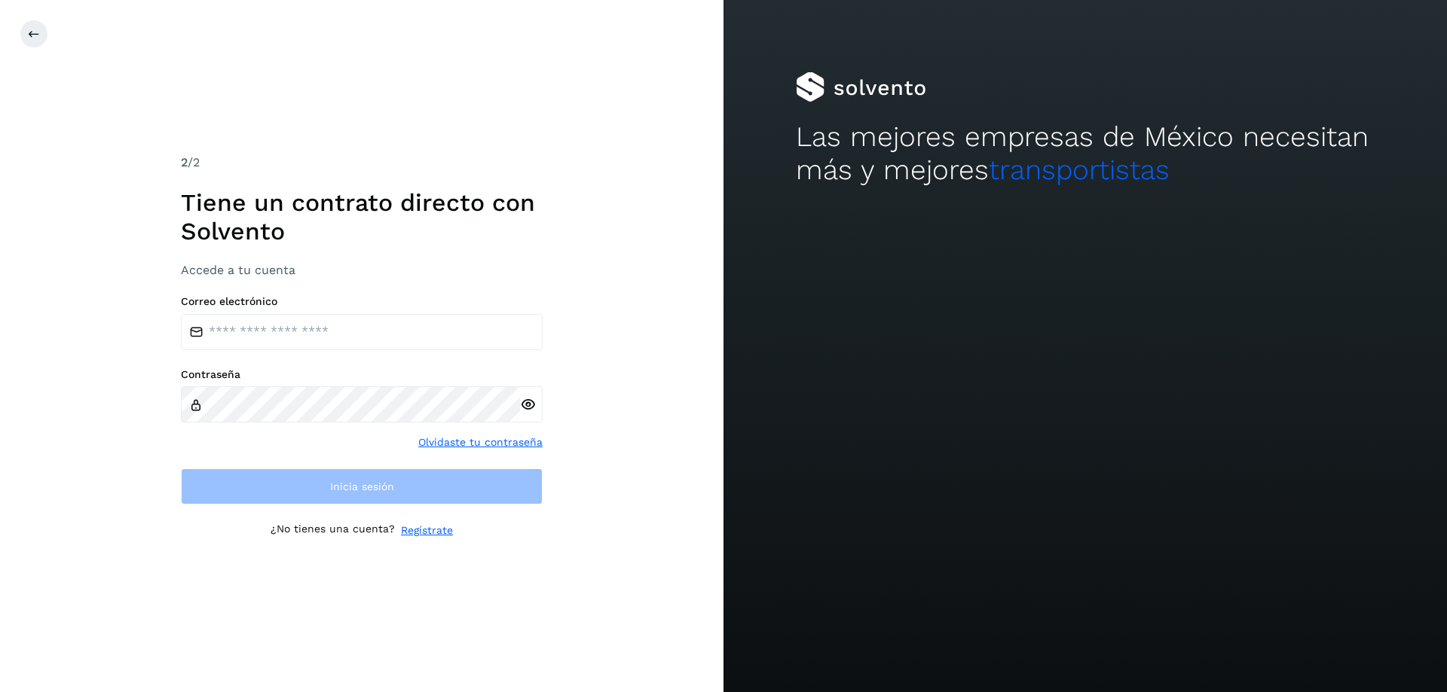  What do you see at coordinates (362, 163) in the screenshot?
I see `div: /2` at bounding box center [362, 163].